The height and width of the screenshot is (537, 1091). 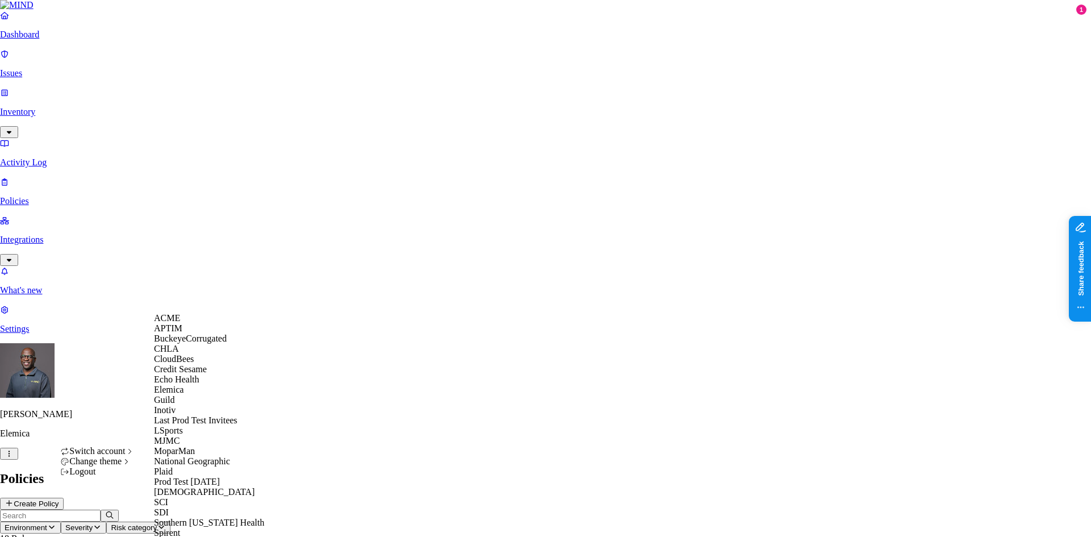 I want to click on span: MJMC, so click(x=166, y=440).